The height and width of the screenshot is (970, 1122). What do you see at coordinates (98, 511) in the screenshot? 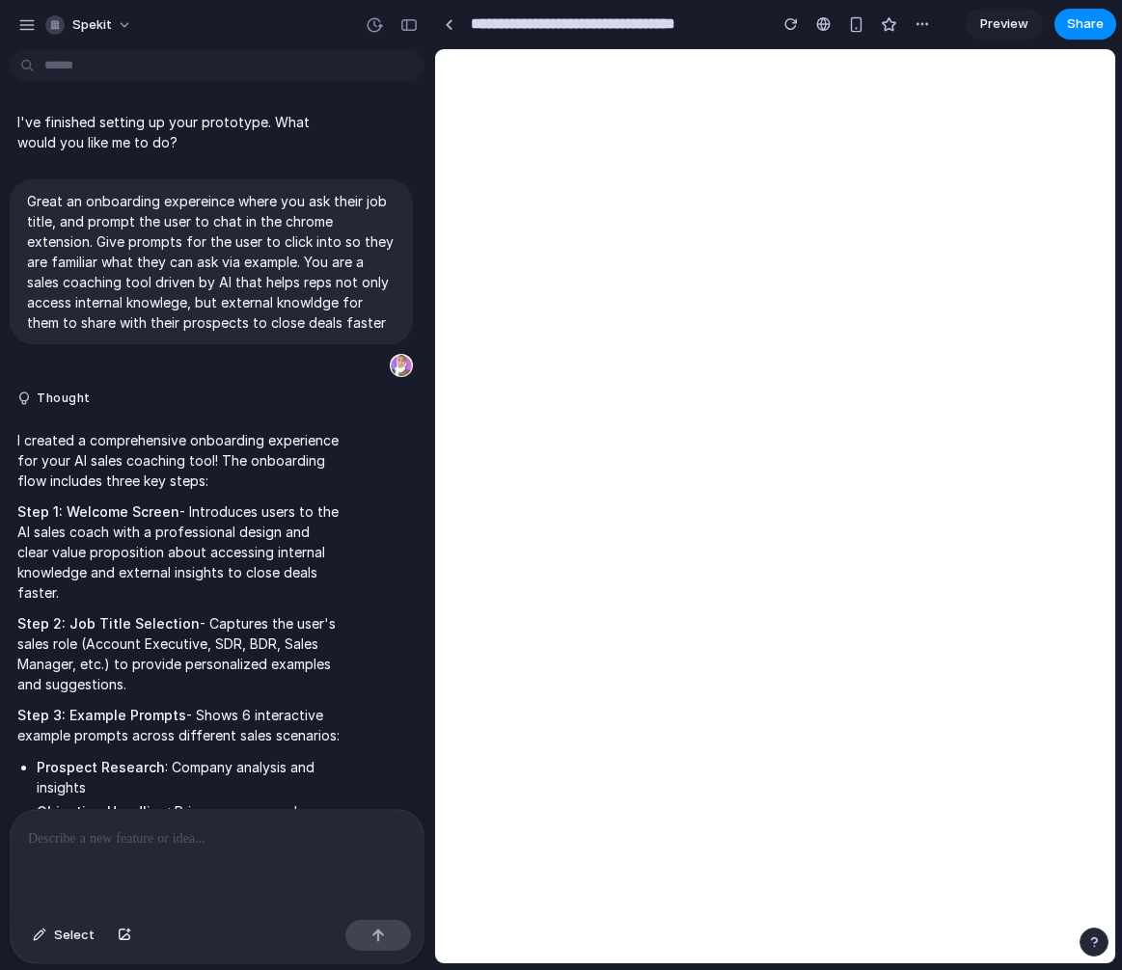
I see `strong: Step 1: Welcome Screen` at bounding box center [98, 511].